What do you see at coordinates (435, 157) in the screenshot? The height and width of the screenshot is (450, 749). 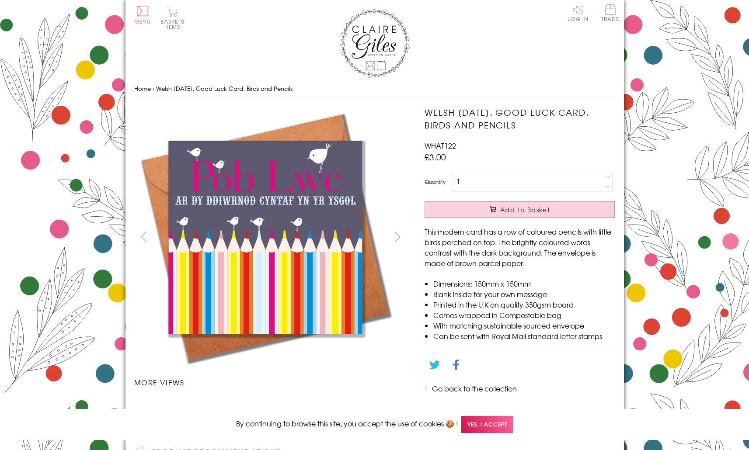 I see `span: £3.00` at bounding box center [435, 157].